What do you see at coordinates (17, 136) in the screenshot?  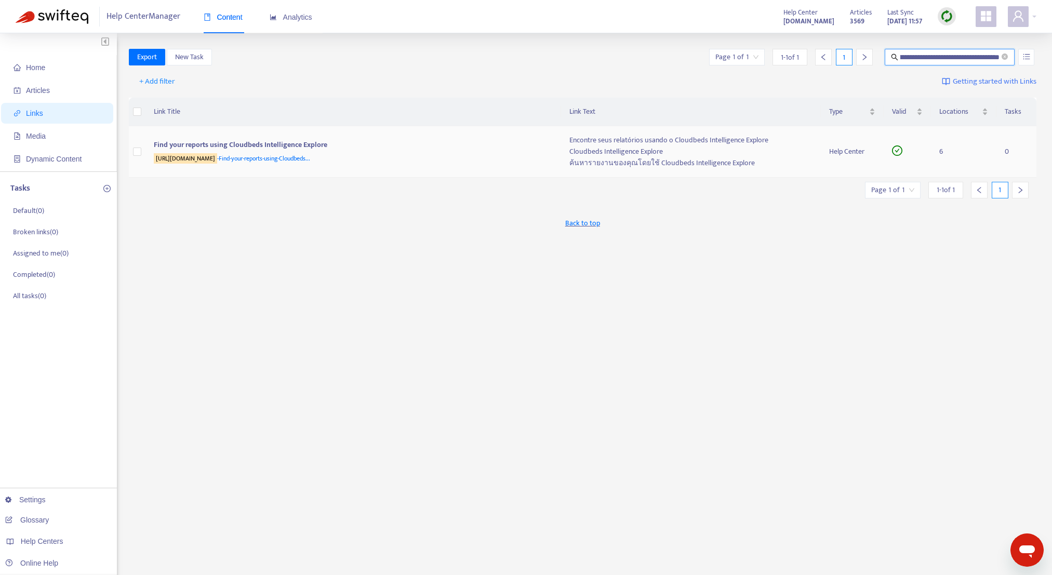 I see `span: file-image` at bounding box center [17, 136].